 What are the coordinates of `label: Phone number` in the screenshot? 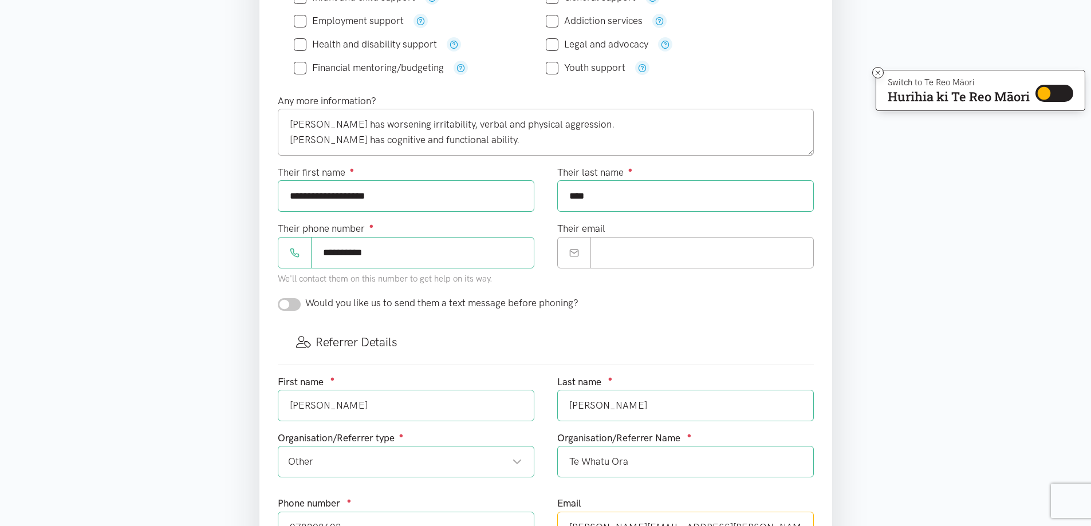 It's located at (309, 503).